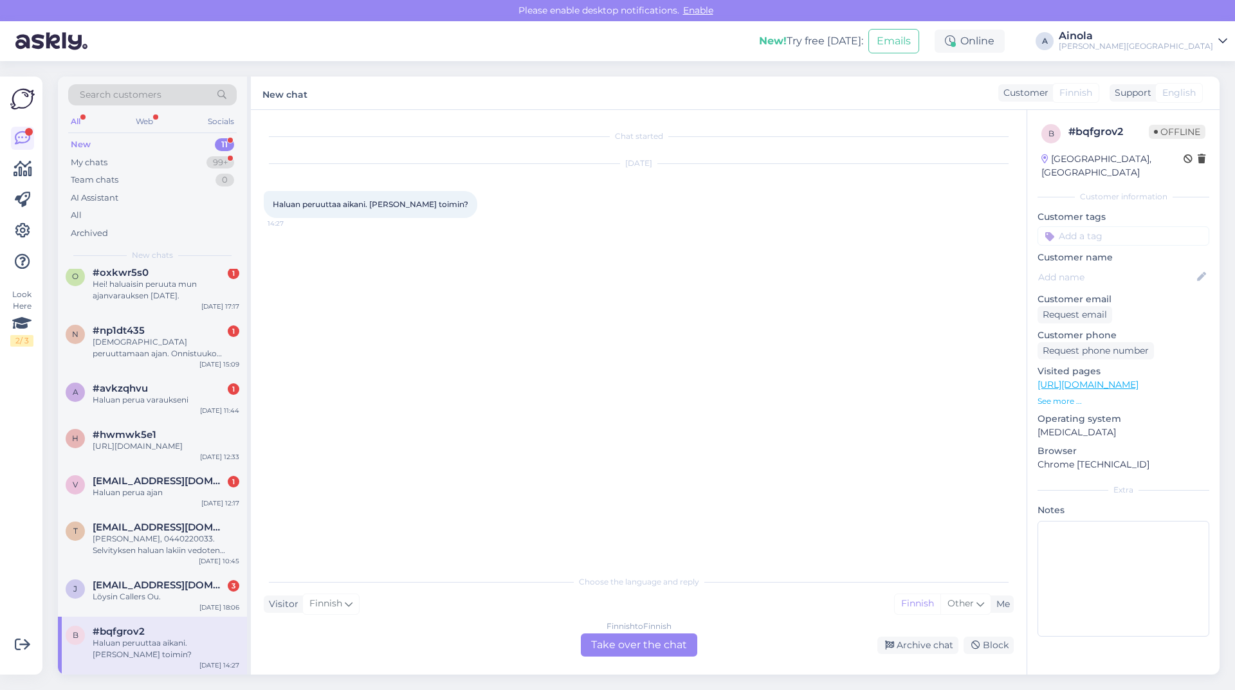 The image size is (1235, 690). I want to click on div: 99+, so click(220, 163).